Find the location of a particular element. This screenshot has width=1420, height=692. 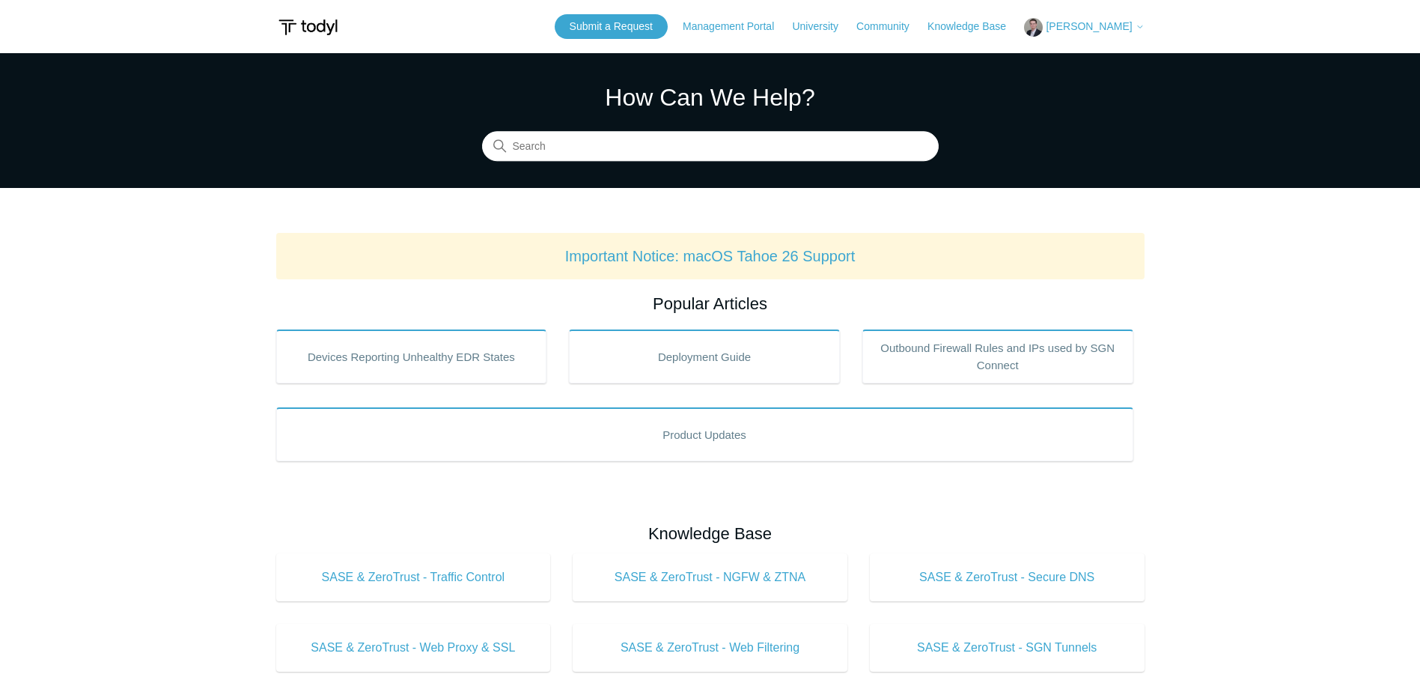

span: SASE & ZeroTrust - NGFW & ZTNA is located at coordinates (710, 577).